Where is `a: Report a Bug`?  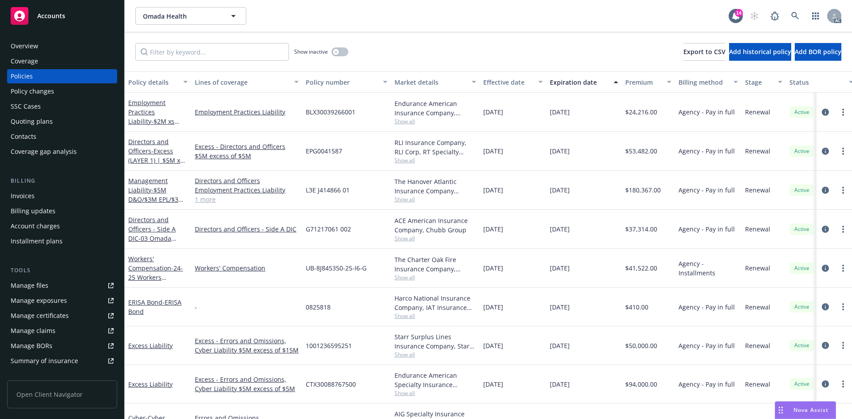
a: Report a Bug is located at coordinates (775, 16).